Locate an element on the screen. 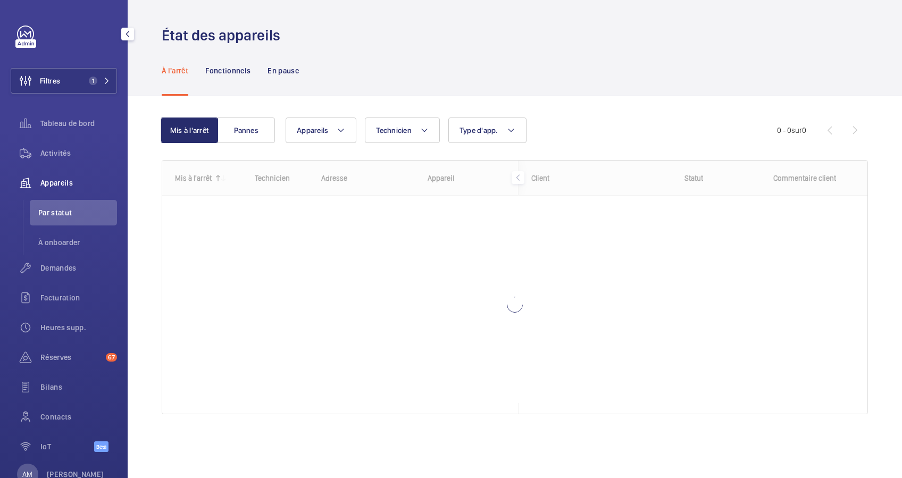 This screenshot has height=478, width=902. span: Contacts is located at coordinates (79, 417).